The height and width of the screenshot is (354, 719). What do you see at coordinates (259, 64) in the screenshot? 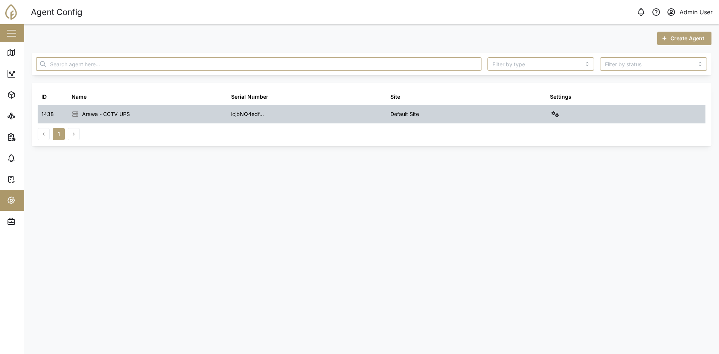
I see `input: Search agent here...` at bounding box center [259, 64].